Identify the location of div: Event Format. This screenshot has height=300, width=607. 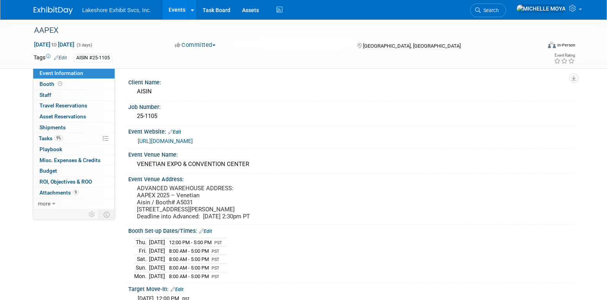
(535, 47).